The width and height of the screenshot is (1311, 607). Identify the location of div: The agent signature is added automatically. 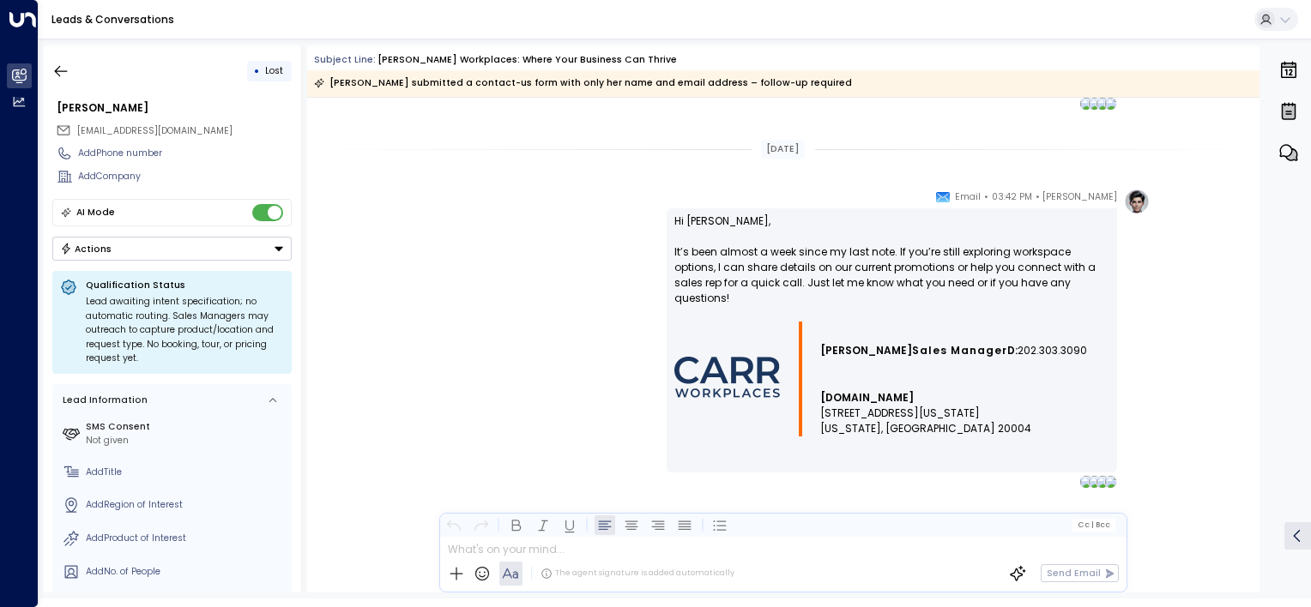
(637, 574).